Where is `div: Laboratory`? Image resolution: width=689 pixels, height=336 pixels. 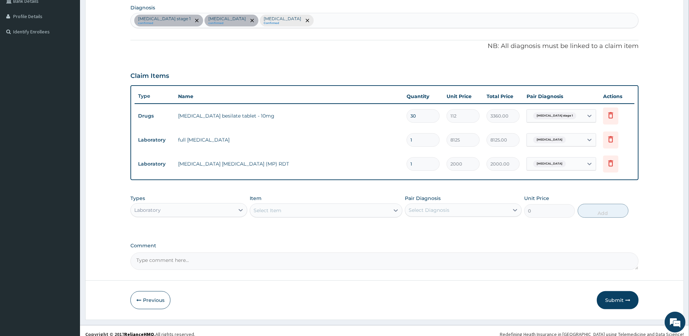
div: Laboratory is located at coordinates (148, 210).